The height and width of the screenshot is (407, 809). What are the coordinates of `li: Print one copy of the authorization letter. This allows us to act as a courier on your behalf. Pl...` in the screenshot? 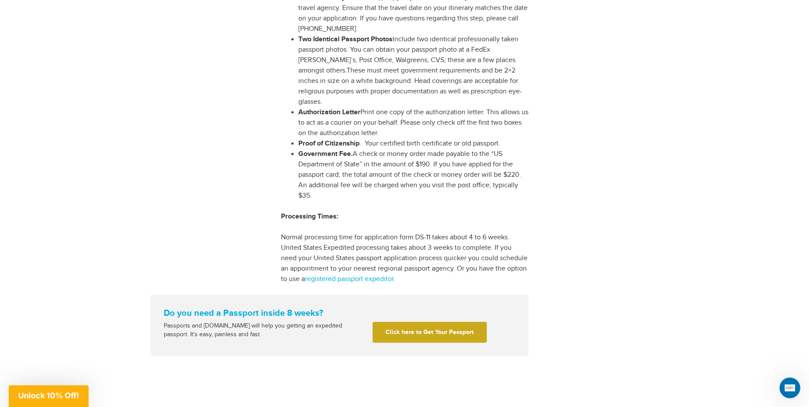 It's located at (414, 123).